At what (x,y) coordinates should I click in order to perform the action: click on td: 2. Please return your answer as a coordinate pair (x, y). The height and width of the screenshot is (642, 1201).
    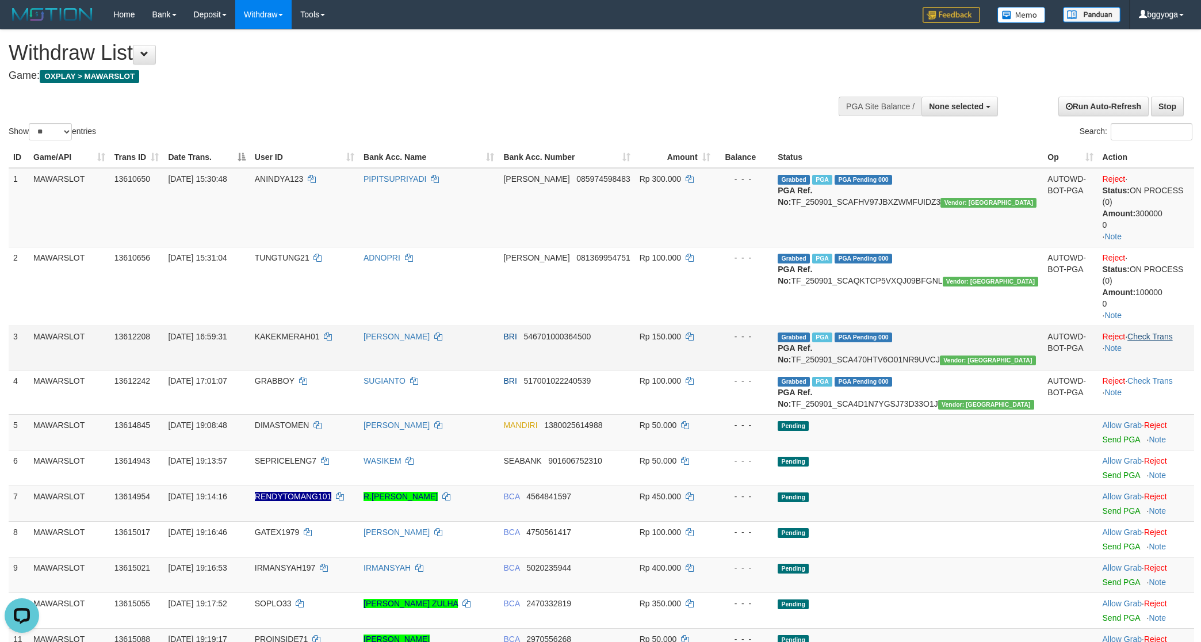
    Looking at the image, I should click on (18, 286).